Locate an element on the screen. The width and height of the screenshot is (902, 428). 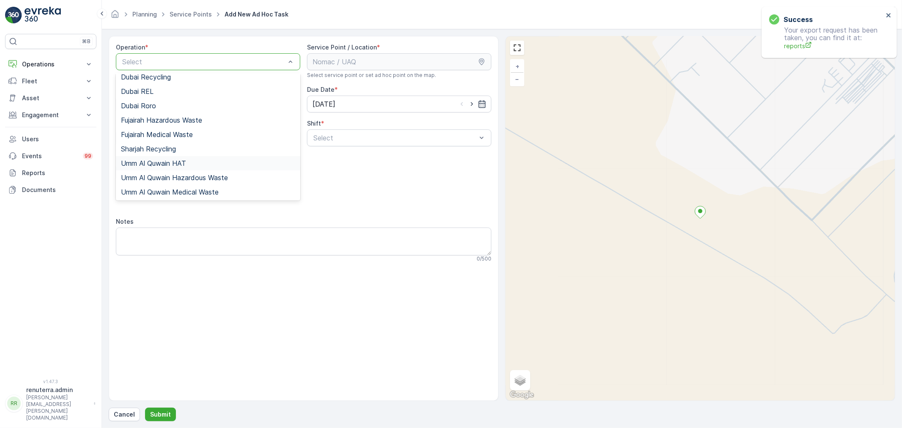
p: Cancel is located at coordinates (124, 414).